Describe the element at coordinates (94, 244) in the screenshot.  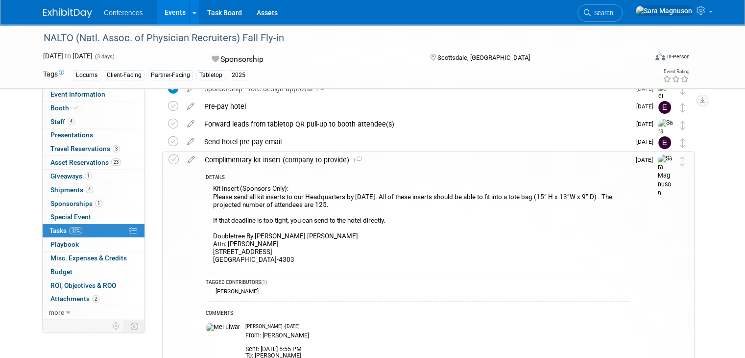
I see `a: Playbook` at that location.